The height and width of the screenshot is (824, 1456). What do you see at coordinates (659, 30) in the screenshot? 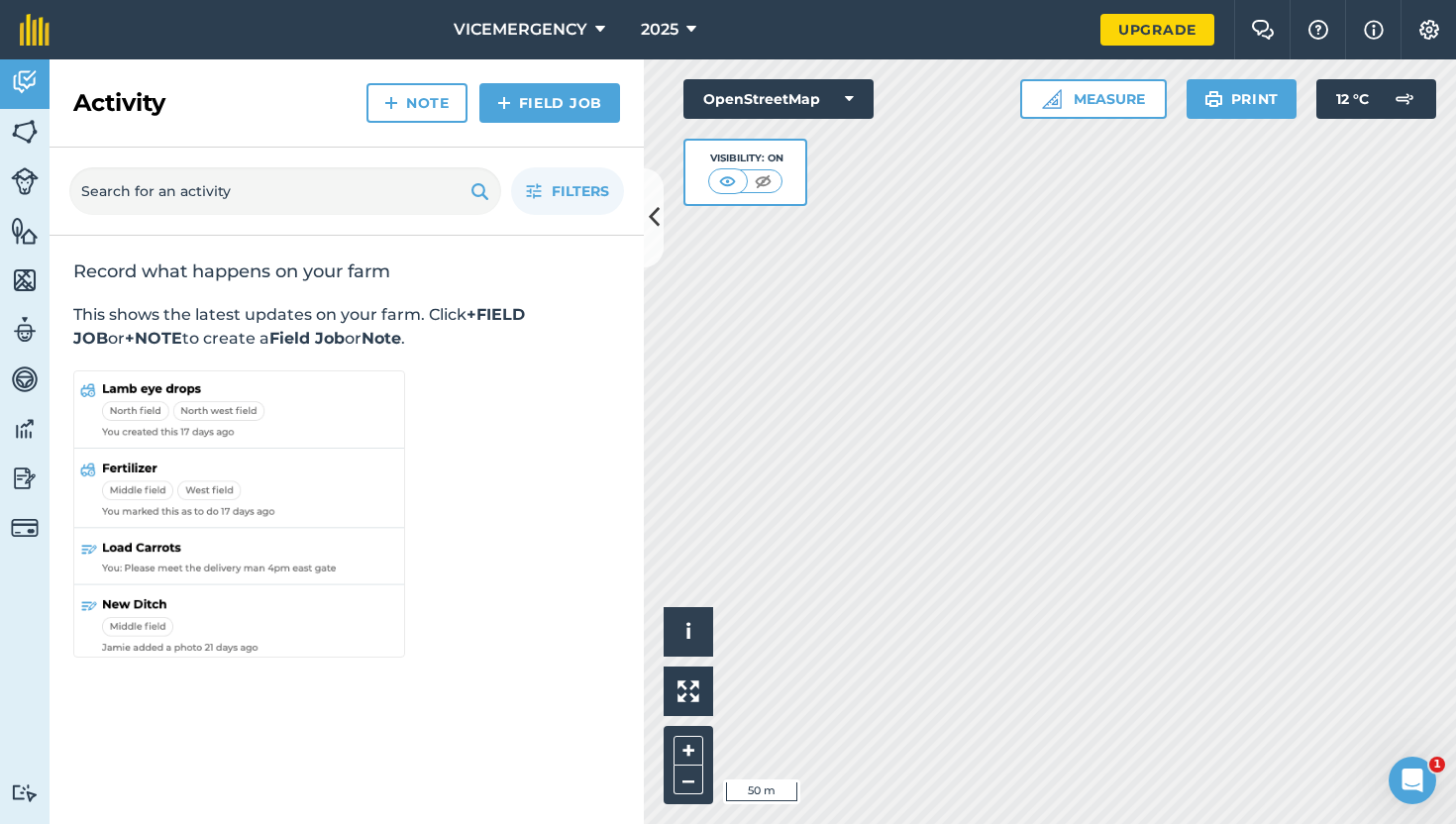
I see `span: 2025` at bounding box center [659, 30].